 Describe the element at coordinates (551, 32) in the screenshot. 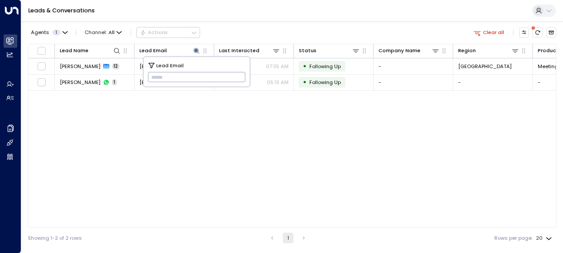

I see `button: Archived Leads` at that location.